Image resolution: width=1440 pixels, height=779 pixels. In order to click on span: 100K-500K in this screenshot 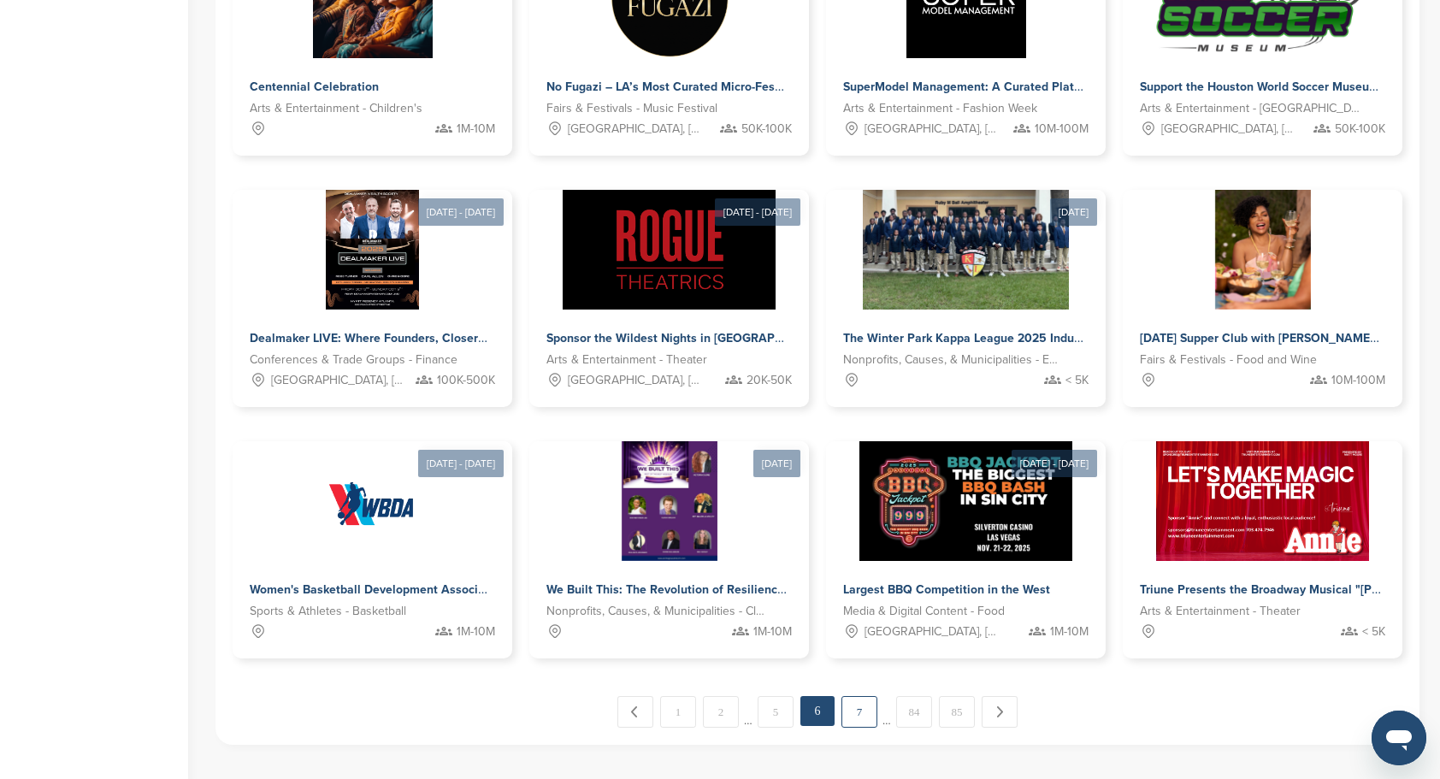, I will do `click(466, 381)`.